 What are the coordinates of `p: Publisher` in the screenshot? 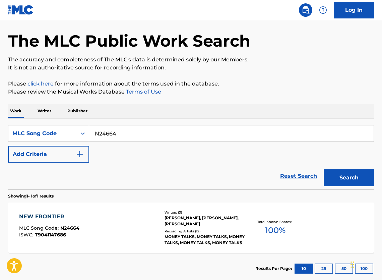 It's located at (77, 111).